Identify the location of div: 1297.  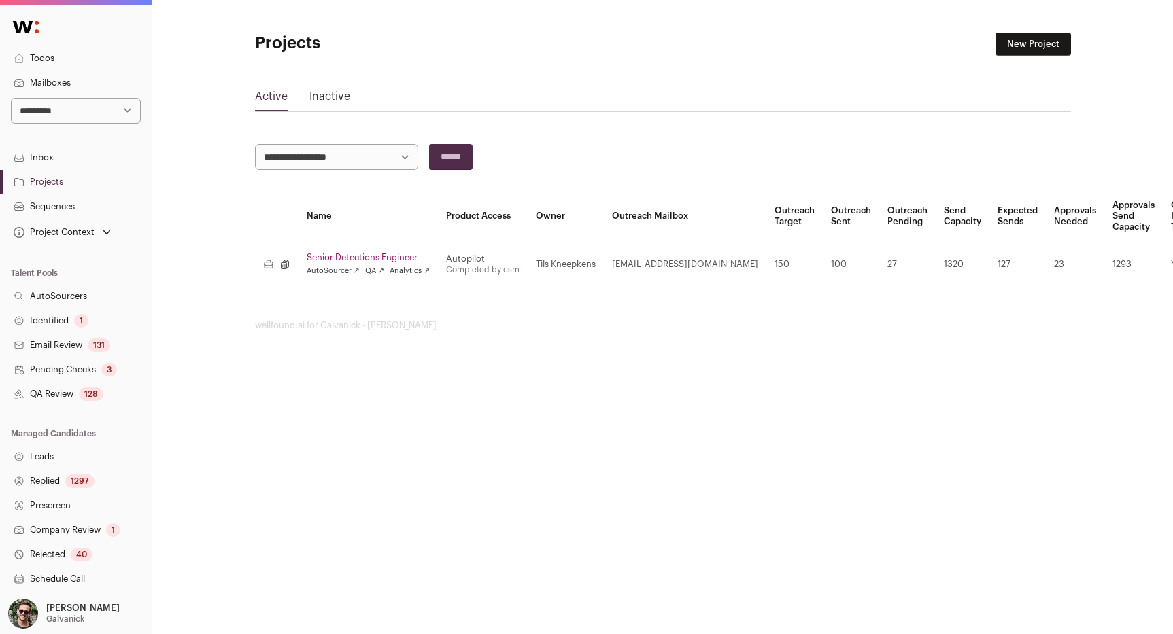
(80, 481).